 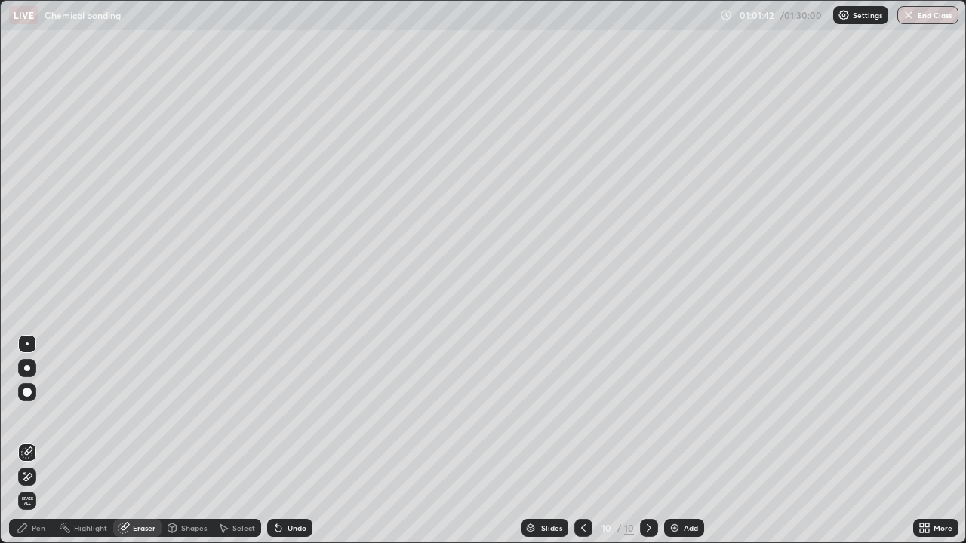 I want to click on div: Add, so click(x=690, y=528).